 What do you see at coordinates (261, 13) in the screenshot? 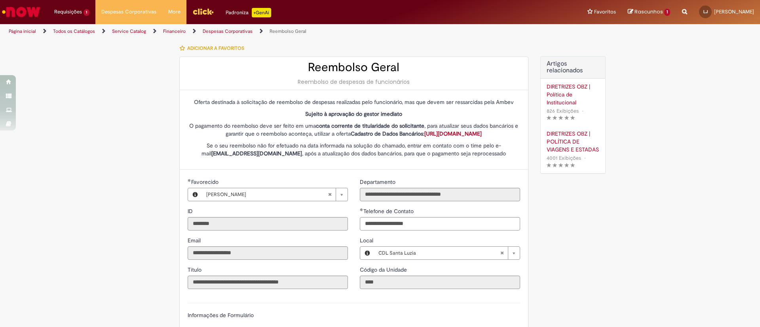
I see `p: +GenAi` at bounding box center [261, 13].